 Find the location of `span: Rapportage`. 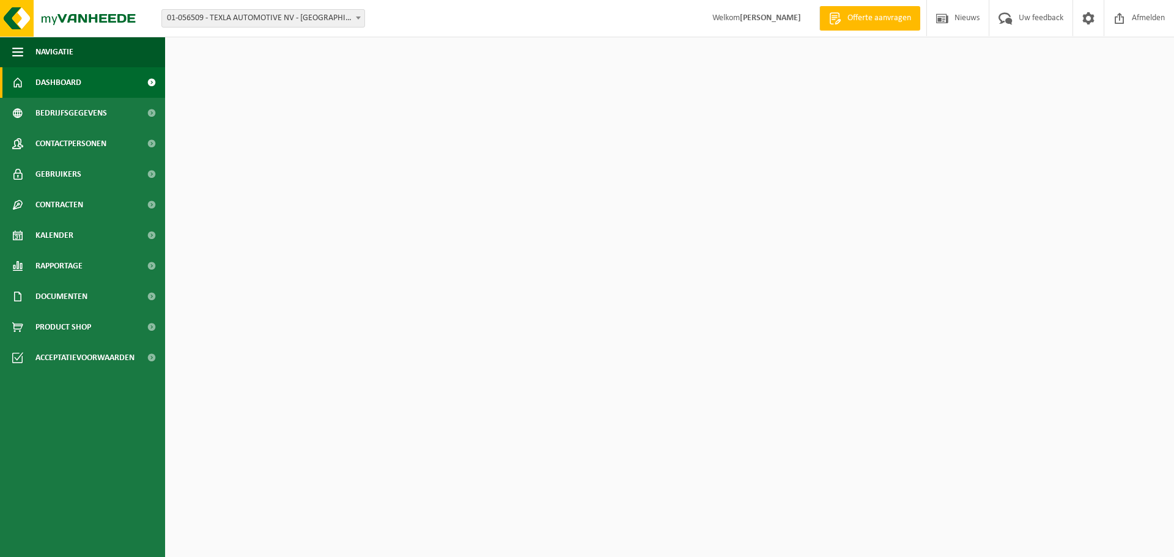

span: Rapportage is located at coordinates (59, 266).